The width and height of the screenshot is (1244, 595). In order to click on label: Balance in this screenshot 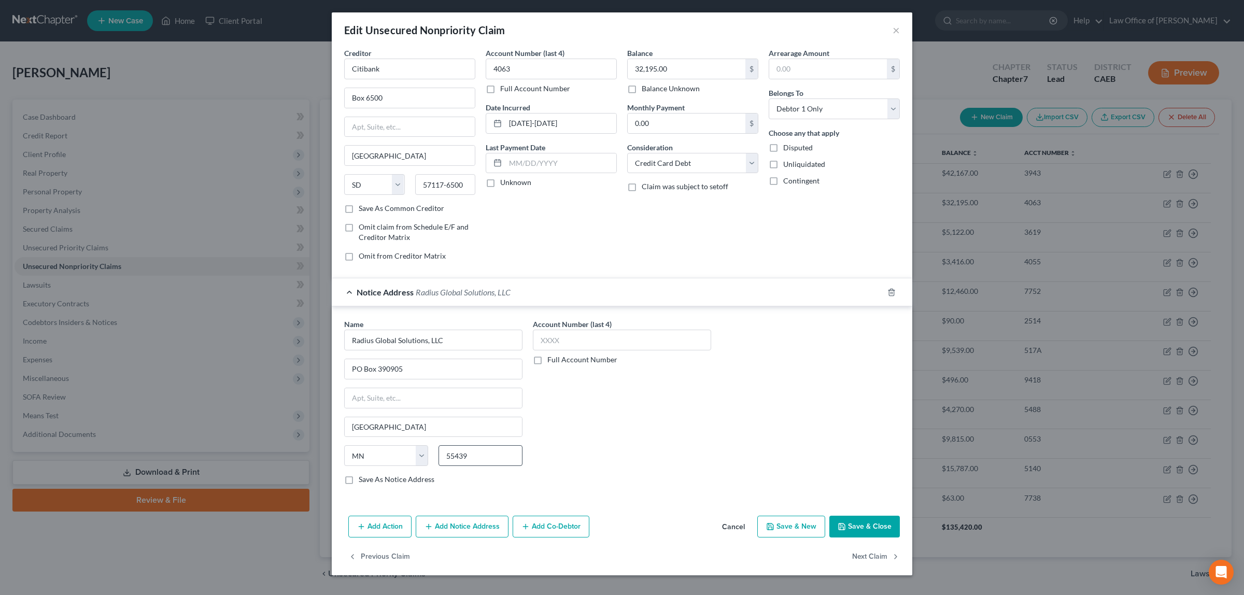, I will do `click(640, 53)`.